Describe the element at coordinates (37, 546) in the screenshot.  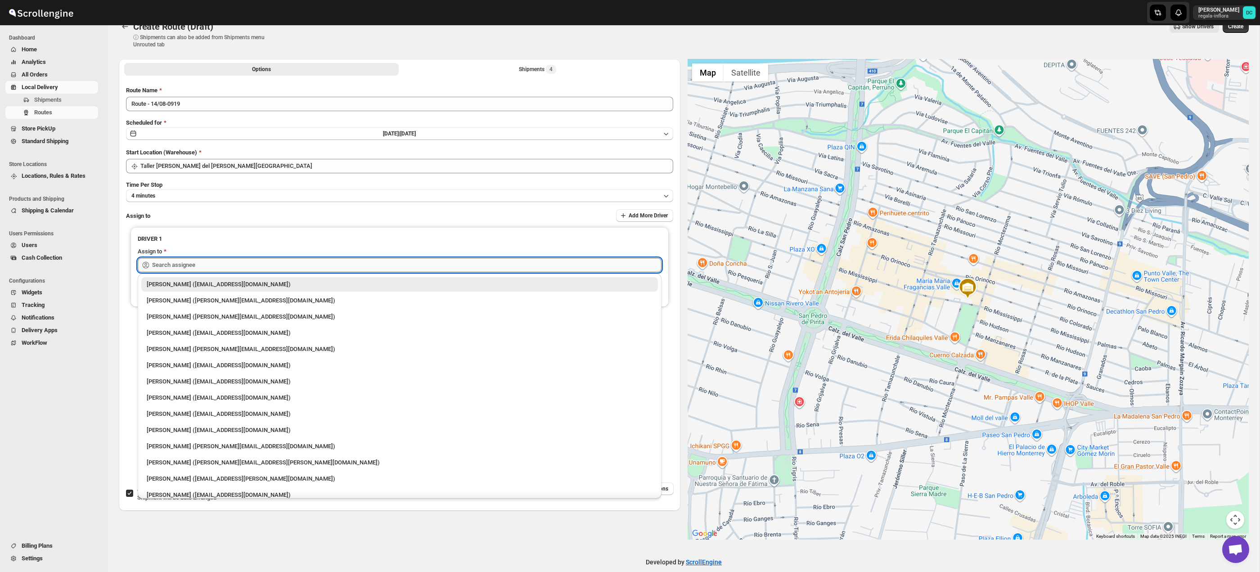
I see `span: Billing Plans` at that location.